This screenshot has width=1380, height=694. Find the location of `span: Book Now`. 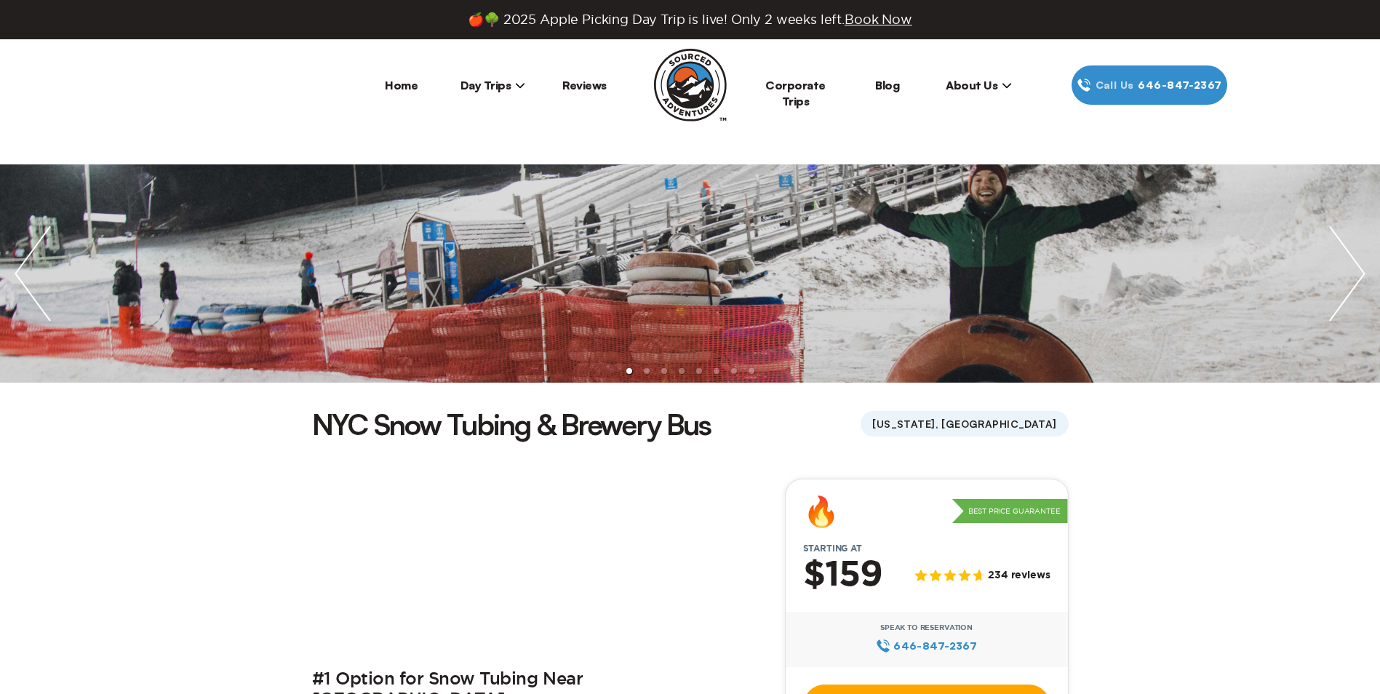

span: Book Now is located at coordinates (878, 19).